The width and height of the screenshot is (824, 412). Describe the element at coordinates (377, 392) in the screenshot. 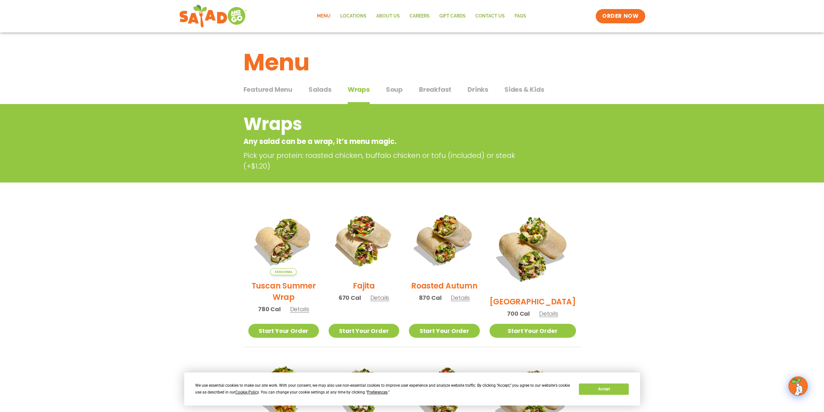

I see `span: Preferences` at that location.